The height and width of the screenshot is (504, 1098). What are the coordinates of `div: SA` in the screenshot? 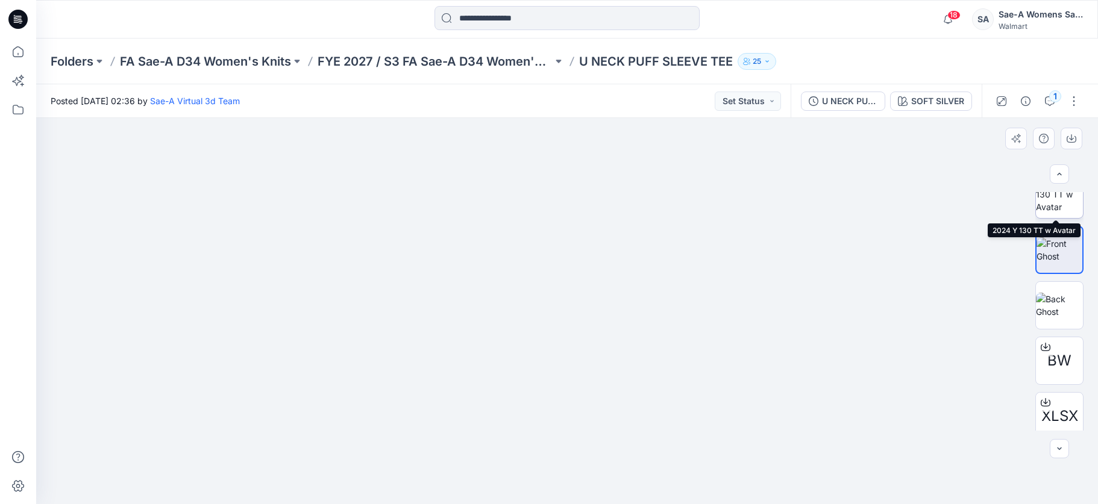 It's located at (983, 19).